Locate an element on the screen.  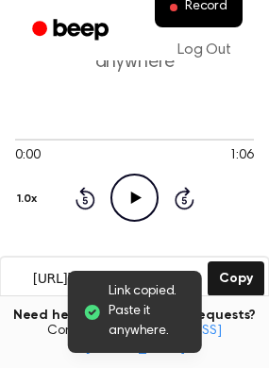
span: 1:06 is located at coordinates (242, 156).